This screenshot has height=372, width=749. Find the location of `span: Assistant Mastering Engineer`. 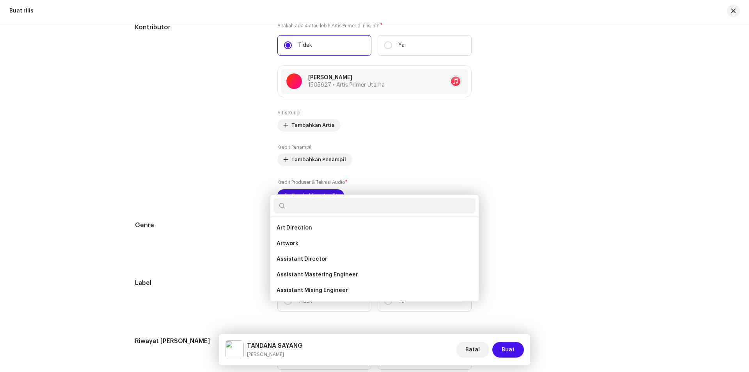

span: Assistant Mastering Engineer is located at coordinates (317, 275).